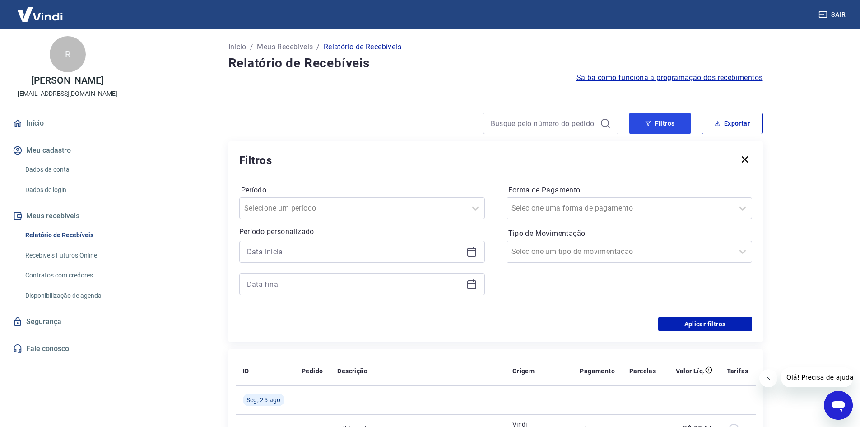 The image size is (860, 427). Describe the element at coordinates (629, 190) in the screenshot. I see `label: Forma de Pagamento` at that location.